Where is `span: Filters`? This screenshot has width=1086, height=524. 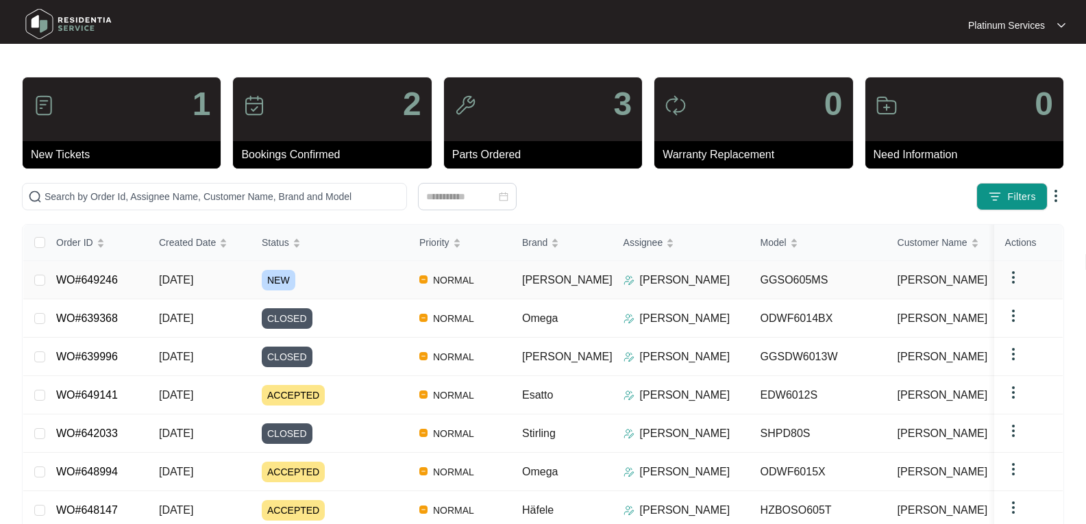
span: Filters is located at coordinates (1022, 197).